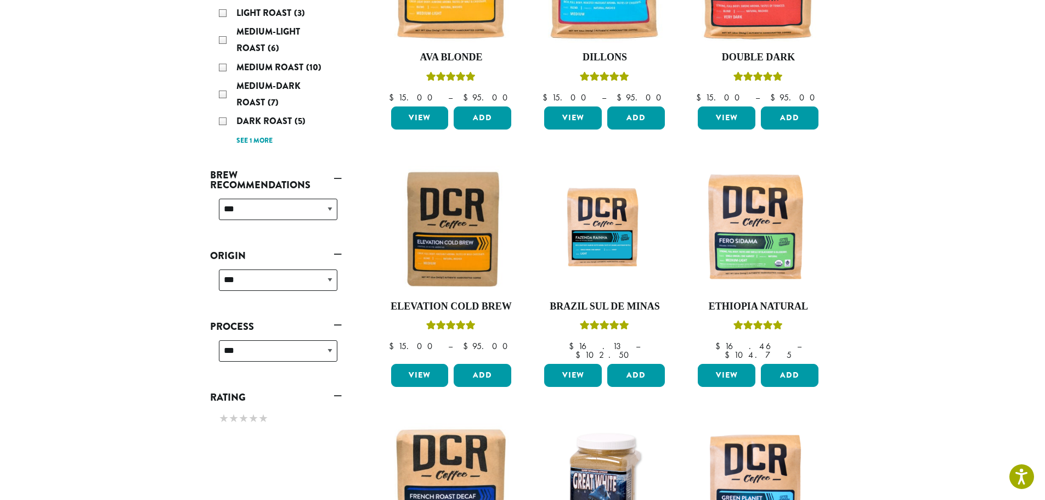  I want to click on a: Brew Recommendations, so click(276, 180).